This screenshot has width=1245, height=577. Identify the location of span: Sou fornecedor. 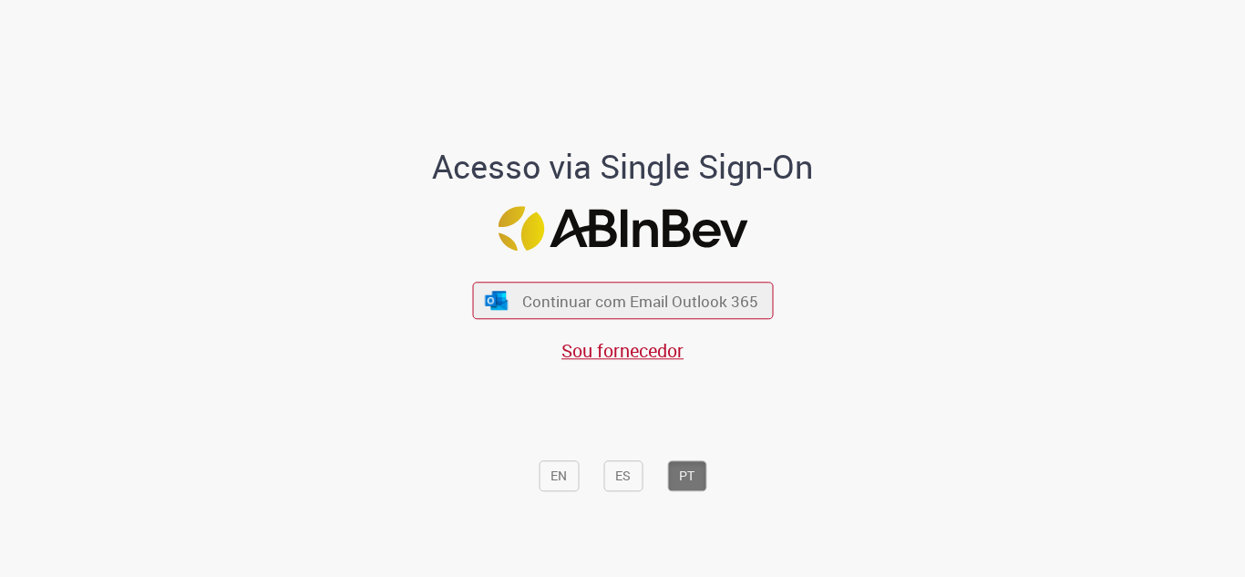
(622, 351).